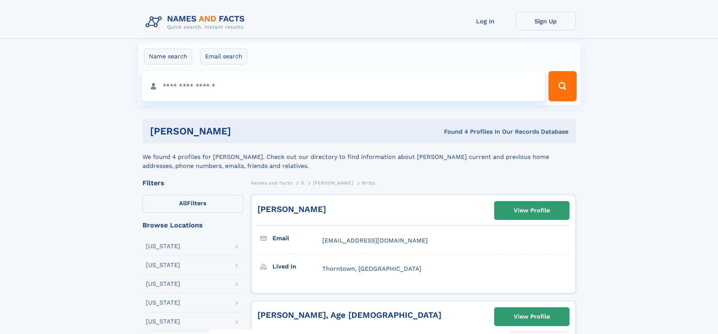 This screenshot has height=334, width=718. Describe the element at coordinates (563, 86) in the screenshot. I see `button: Search Button` at that location.